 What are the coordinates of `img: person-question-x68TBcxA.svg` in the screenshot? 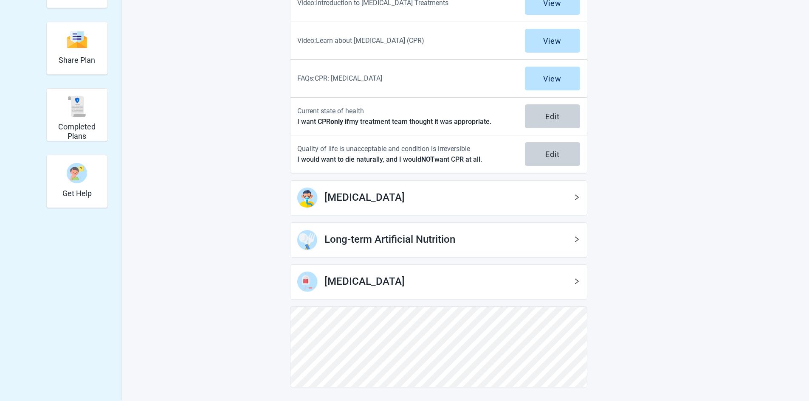 It's located at (77, 173).